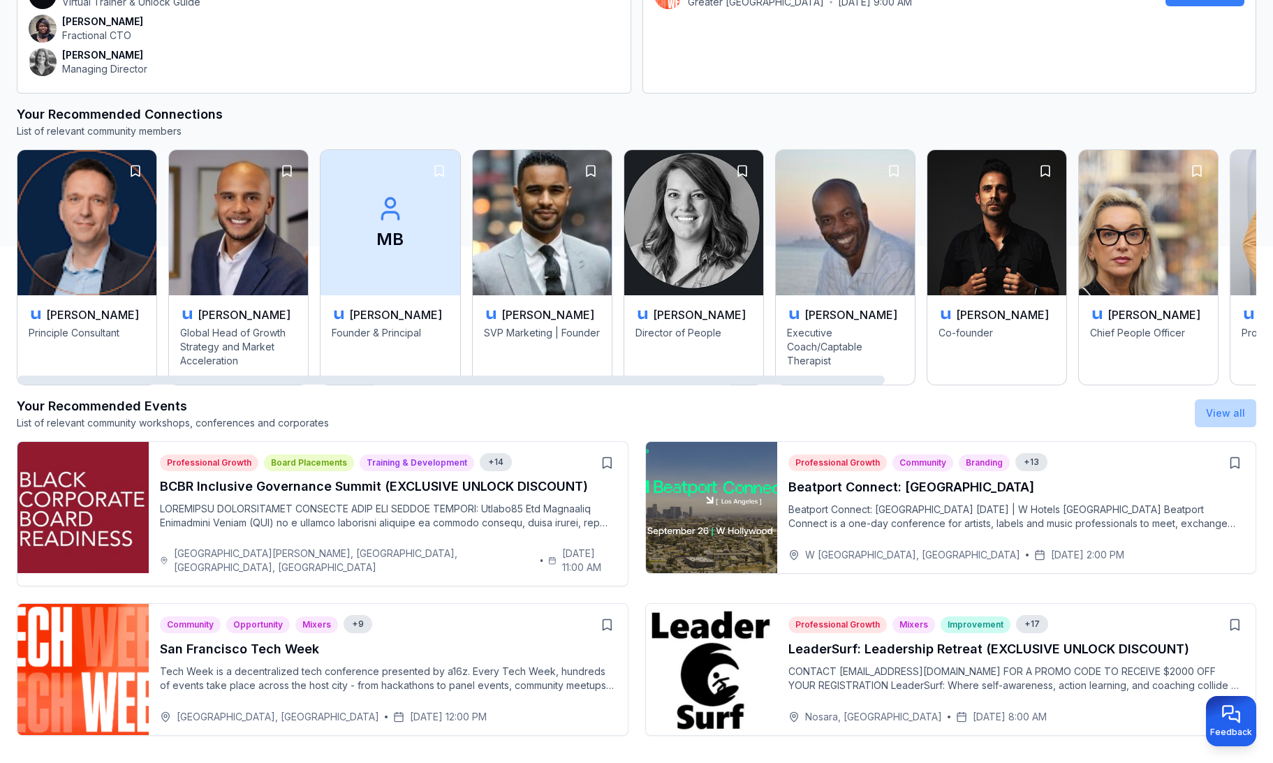  I want to click on div: Show 14 more tags, so click(496, 462).